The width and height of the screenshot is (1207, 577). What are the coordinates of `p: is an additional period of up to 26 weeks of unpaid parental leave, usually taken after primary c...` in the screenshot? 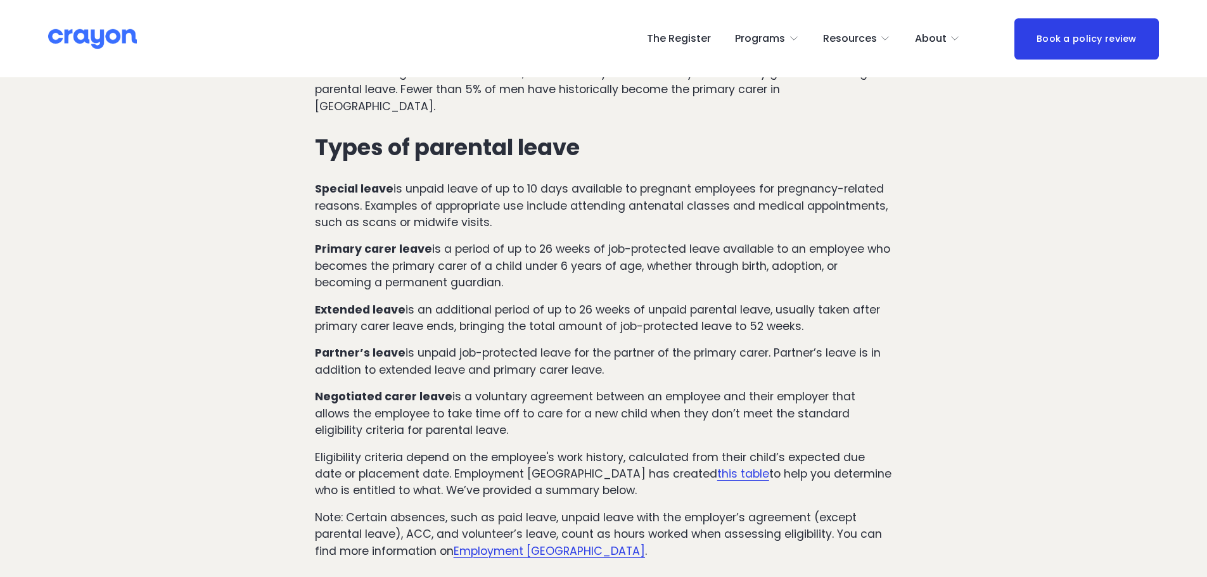 It's located at (603, 318).